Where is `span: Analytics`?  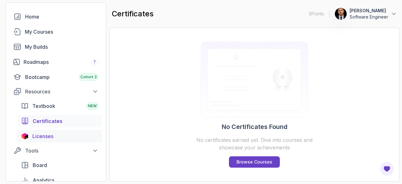
span: Analytics is located at coordinates (43, 180).